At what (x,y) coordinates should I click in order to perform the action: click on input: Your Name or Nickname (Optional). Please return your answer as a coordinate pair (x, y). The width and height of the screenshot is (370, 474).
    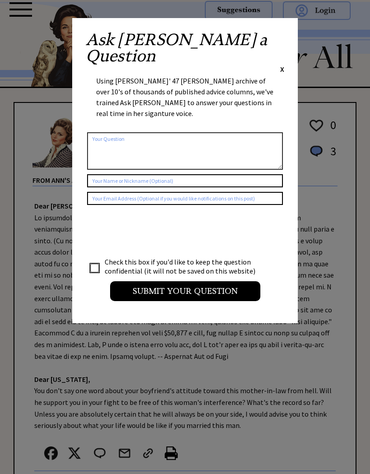
    Looking at the image, I should click on (185, 181).